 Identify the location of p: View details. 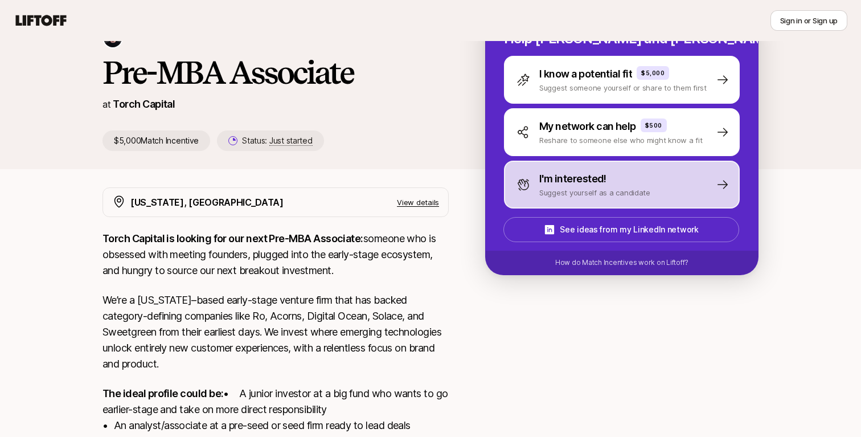
(418, 202).